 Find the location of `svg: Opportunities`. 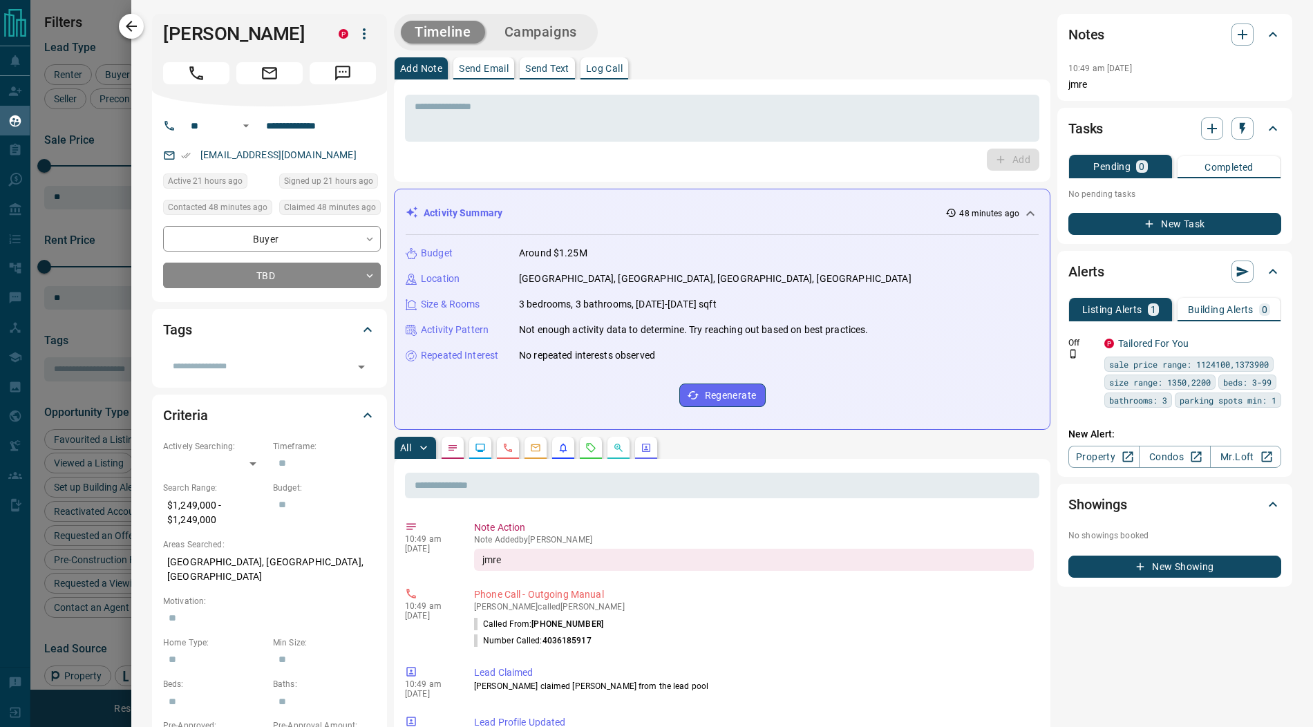

svg: Opportunities is located at coordinates (618, 448).